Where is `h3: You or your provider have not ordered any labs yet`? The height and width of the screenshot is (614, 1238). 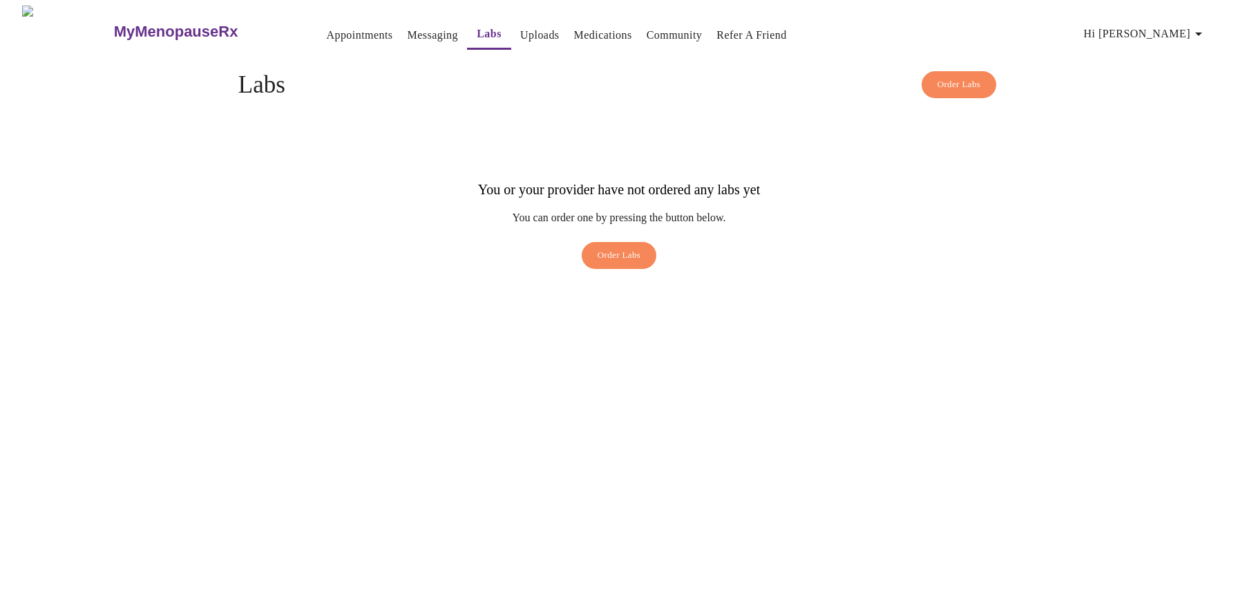 h3: You or your provider have not ordered any labs yet is located at coordinates (619, 189).